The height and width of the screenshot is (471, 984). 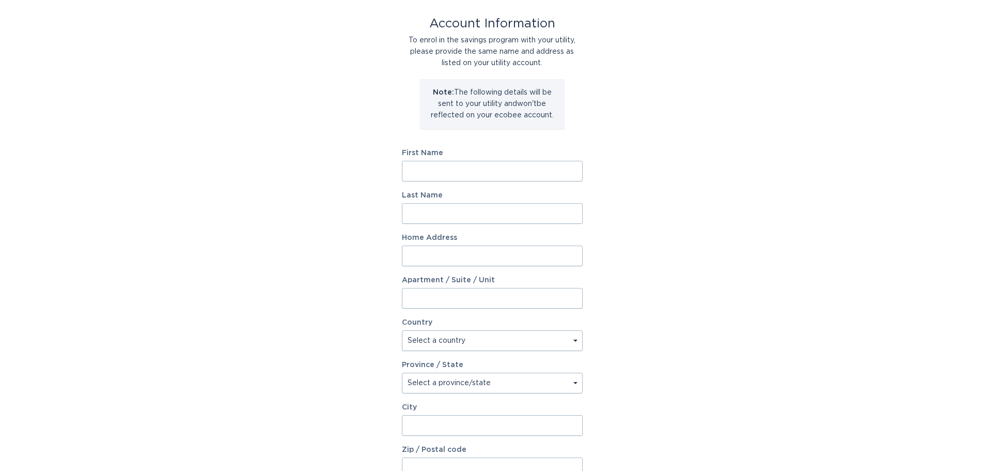 I want to click on p: The following details will be sent to your utility and won't be reflected on your ecobee account., so click(x=492, y=104).